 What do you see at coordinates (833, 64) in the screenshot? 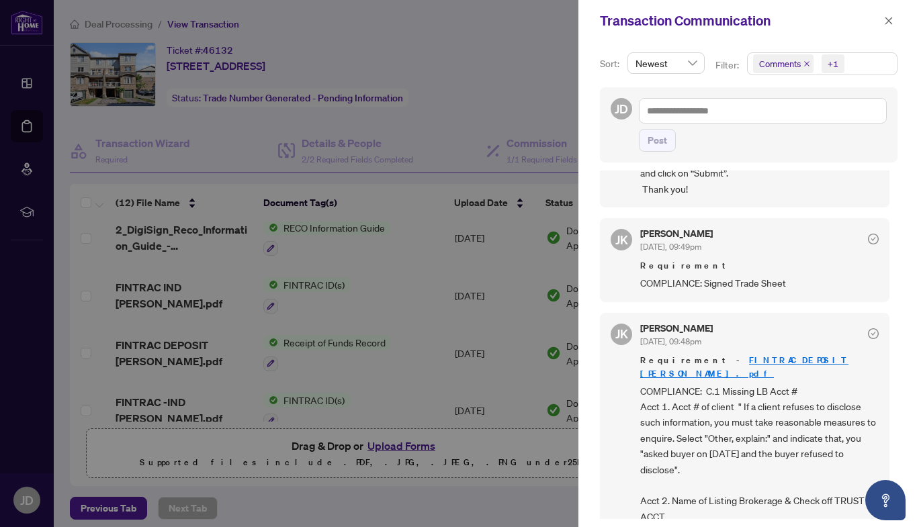
I see `div: +1` at bounding box center [833, 64].